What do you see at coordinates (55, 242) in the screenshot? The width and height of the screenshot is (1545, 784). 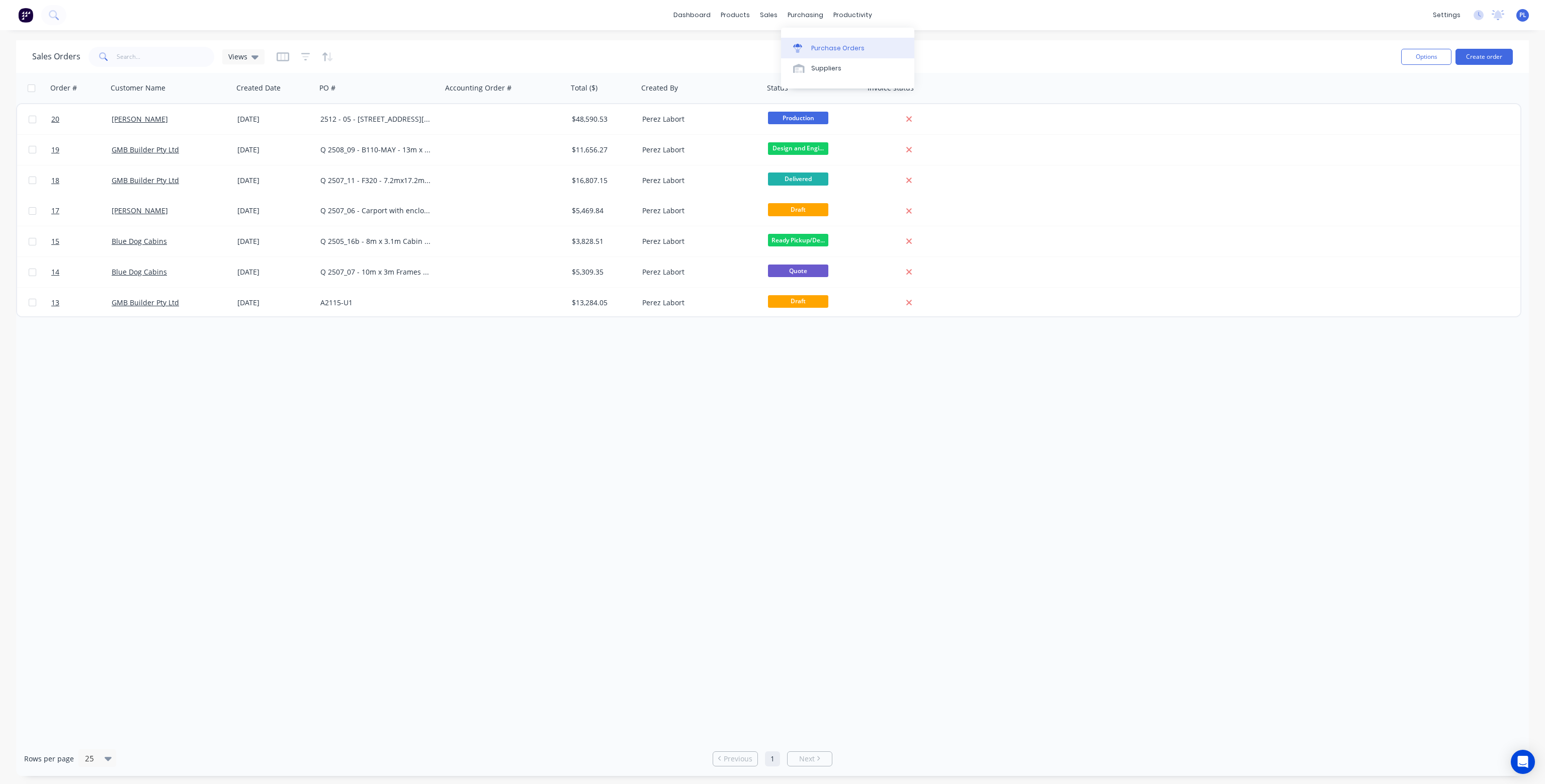 I see `span: 15` at bounding box center [55, 242].